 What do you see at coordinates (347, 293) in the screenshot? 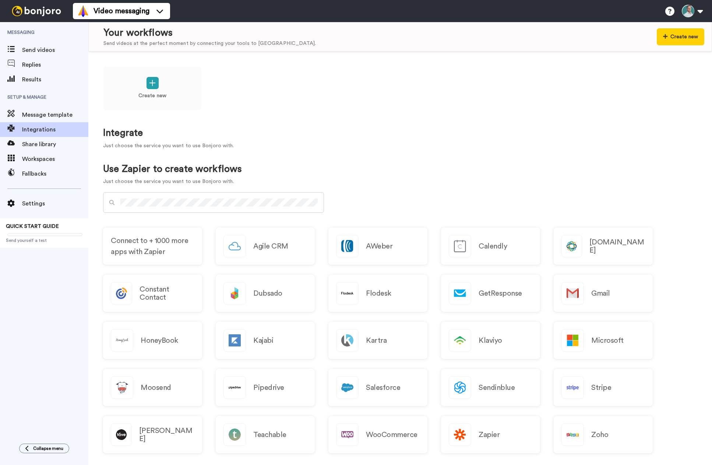
I see `img: logo_flodesk.svg` at bounding box center [347, 293].